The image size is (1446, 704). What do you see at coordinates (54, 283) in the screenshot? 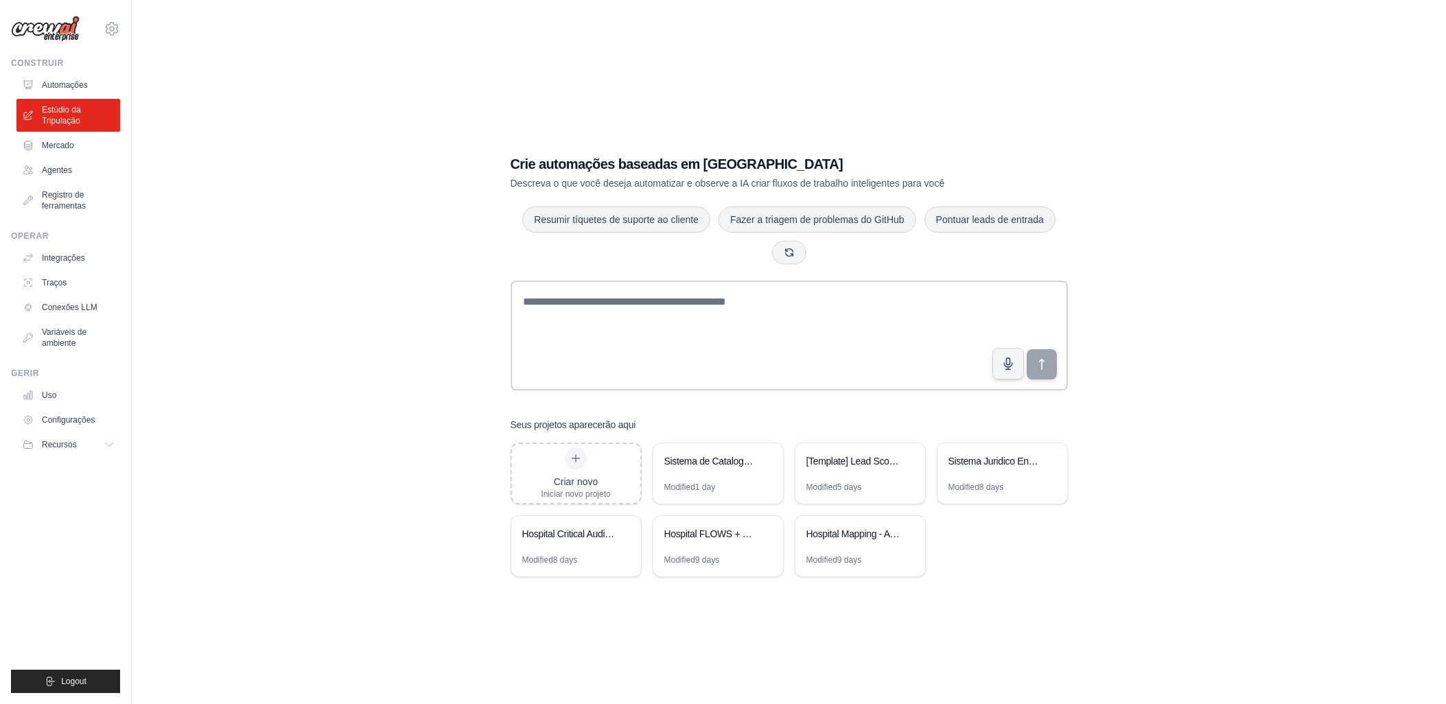
I see `font: Traços` at bounding box center [54, 283].